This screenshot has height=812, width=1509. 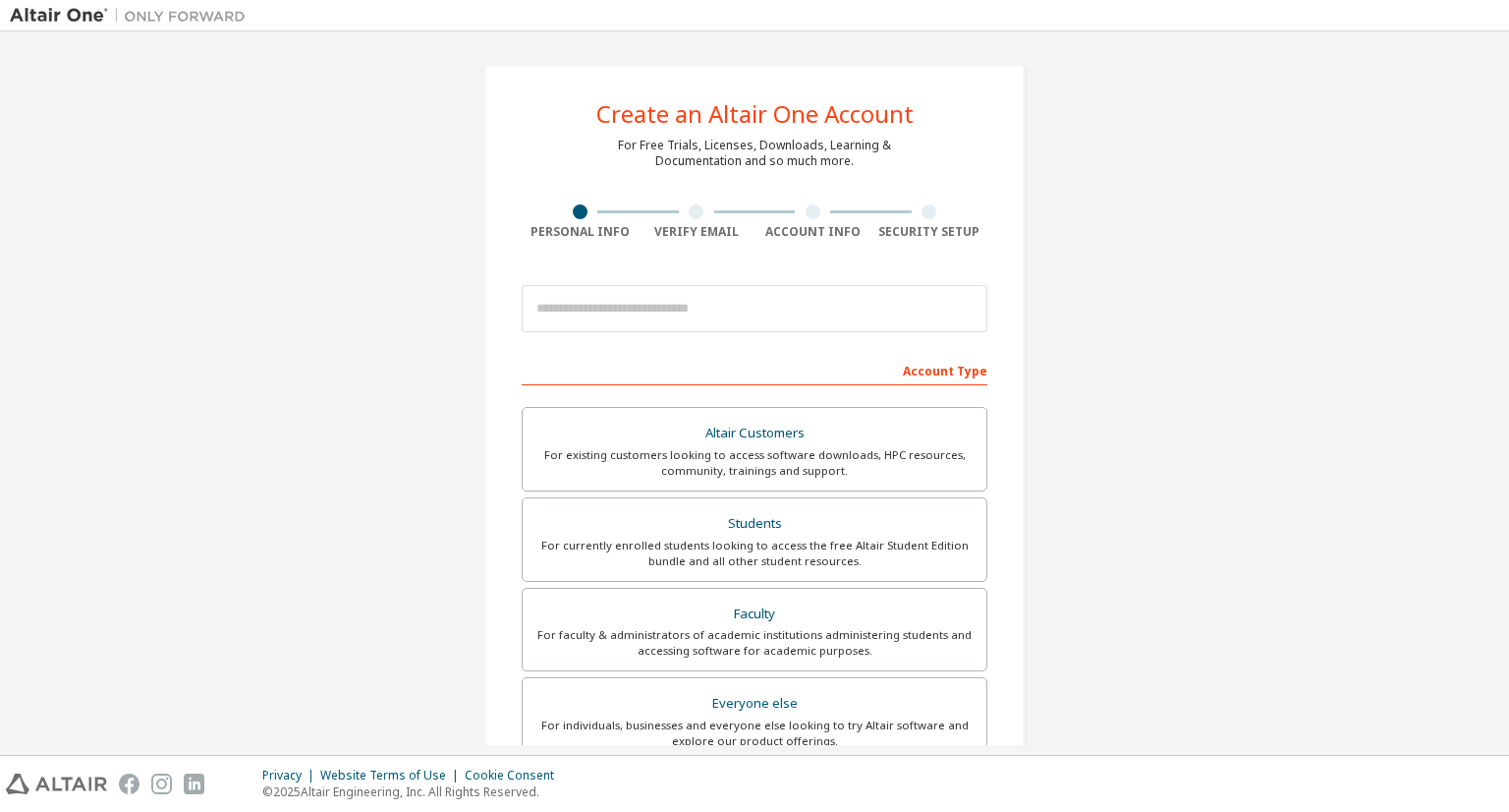 What do you see at coordinates (133, 16) in the screenshot?
I see `img: Altair One` at bounding box center [133, 16].